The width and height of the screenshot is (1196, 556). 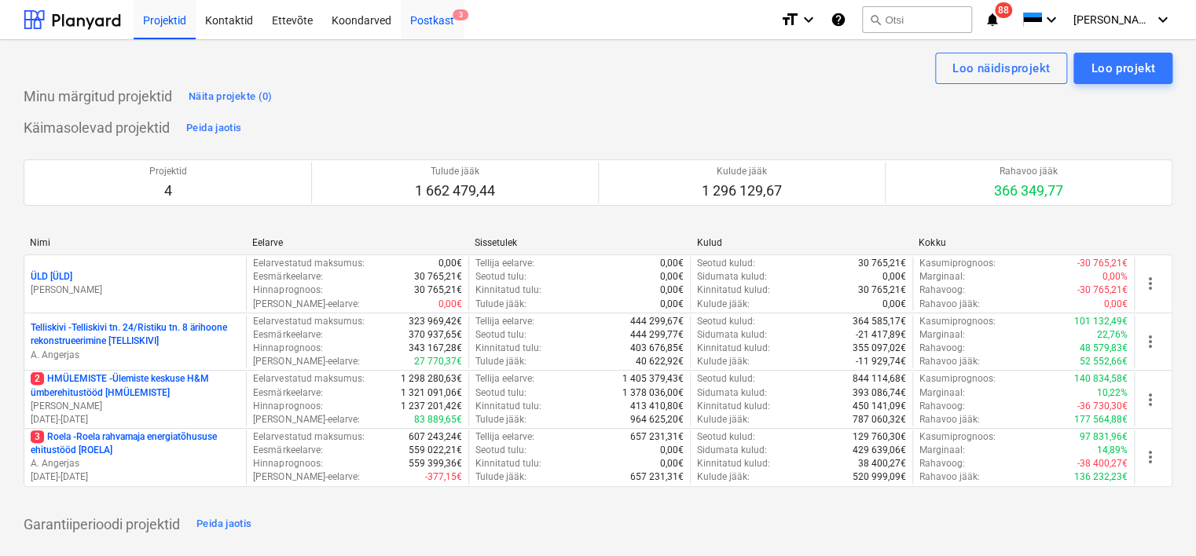 I want to click on p: 177 564,88€, so click(x=1101, y=420).